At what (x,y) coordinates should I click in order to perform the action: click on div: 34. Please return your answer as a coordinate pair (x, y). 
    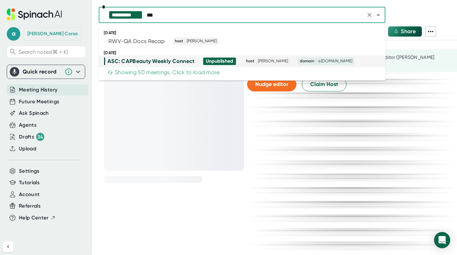
    Looking at the image, I should click on (40, 137).